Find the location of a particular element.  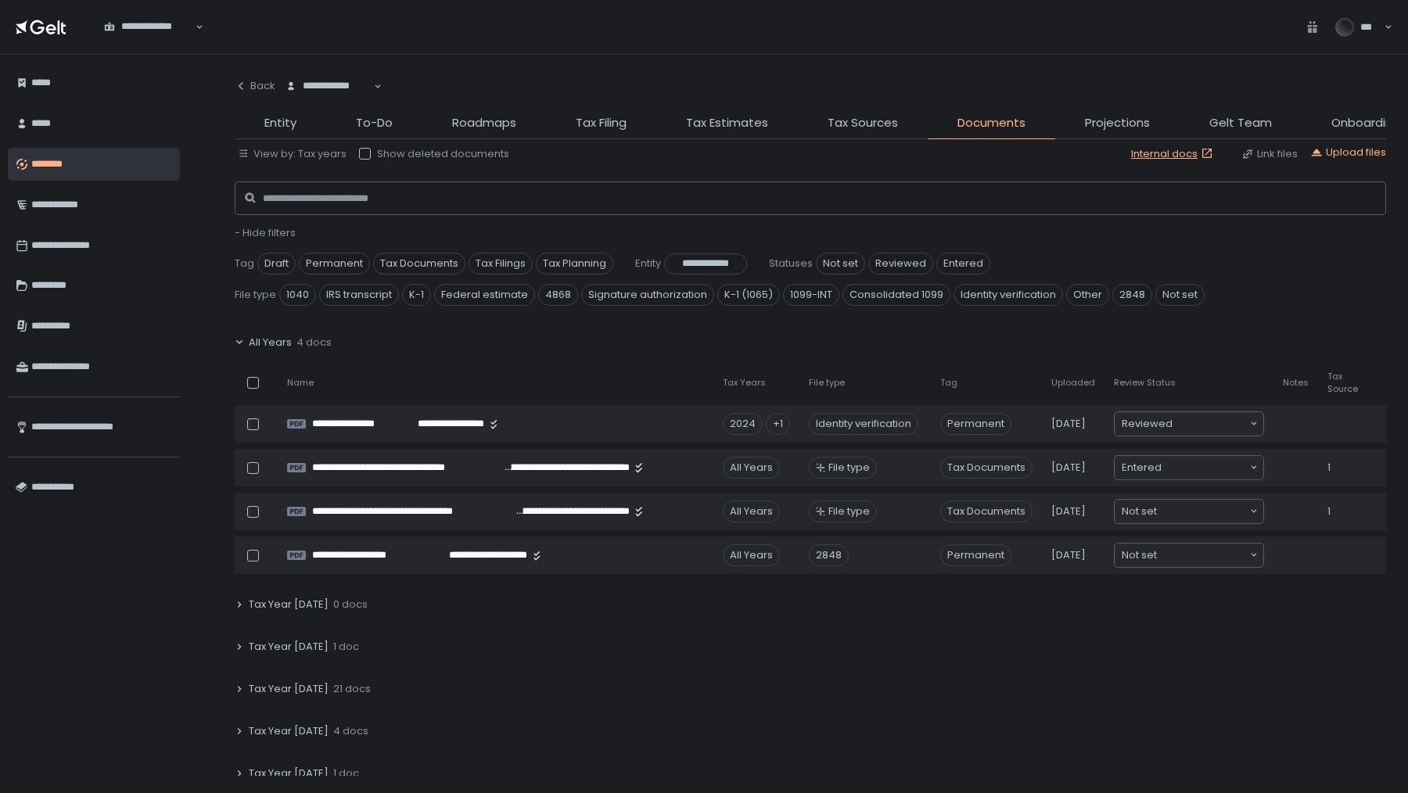

div: Back is located at coordinates (255, 86).